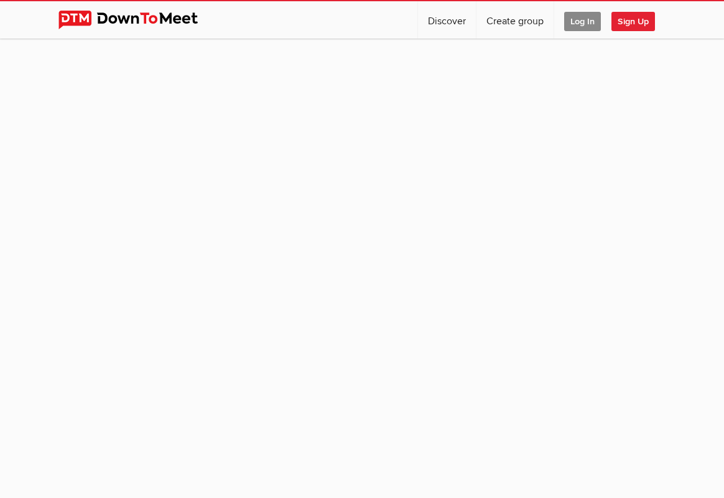  Describe the element at coordinates (639, 20) in the screenshot. I see `a: Sign Up` at that location.